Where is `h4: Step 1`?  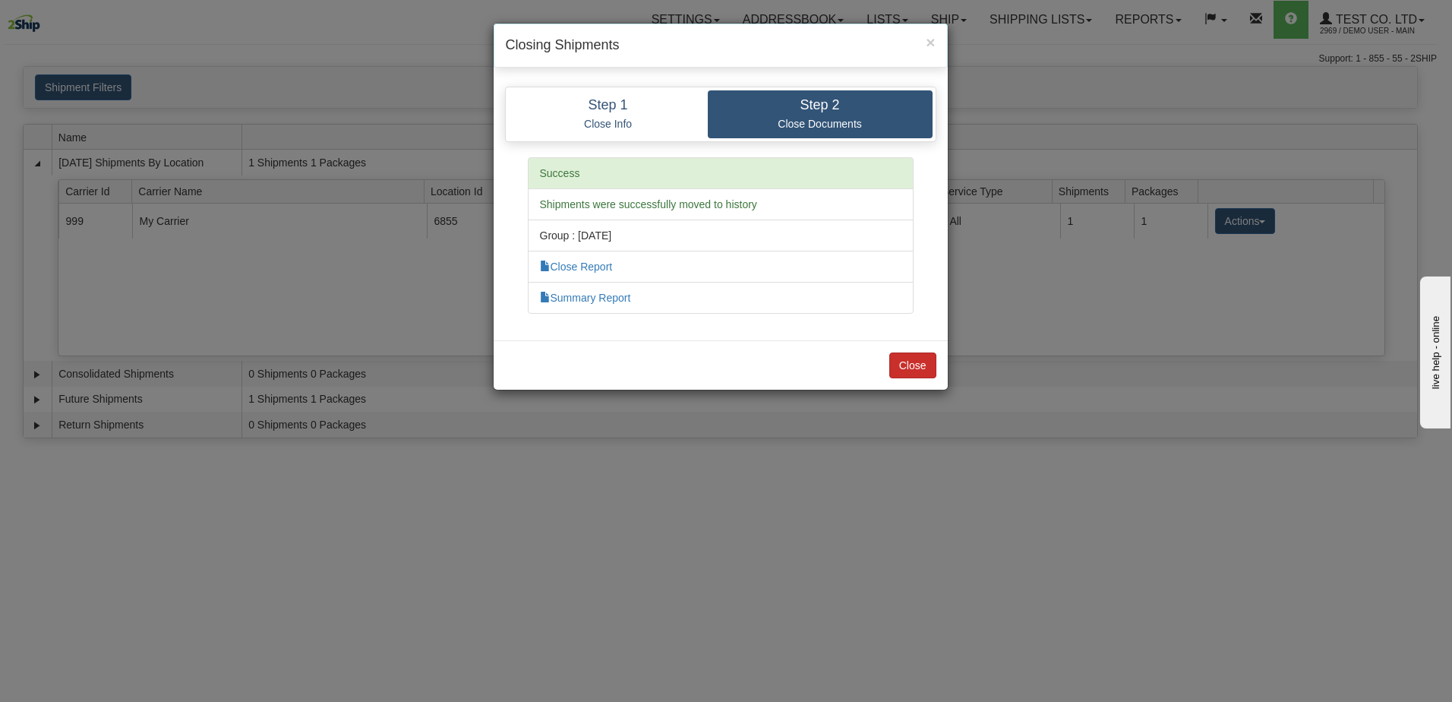 h4: Step 1 is located at coordinates (608, 106).